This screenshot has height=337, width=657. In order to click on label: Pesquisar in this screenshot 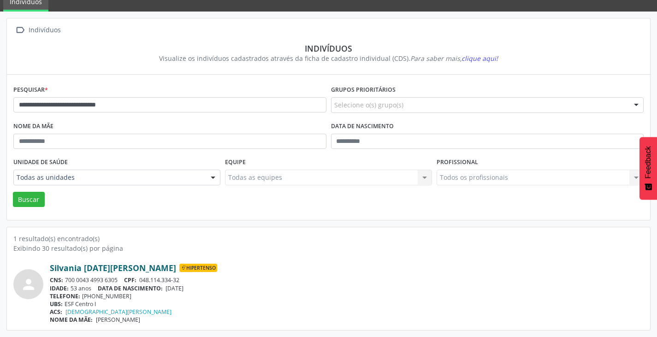, I will do `click(30, 90)`.